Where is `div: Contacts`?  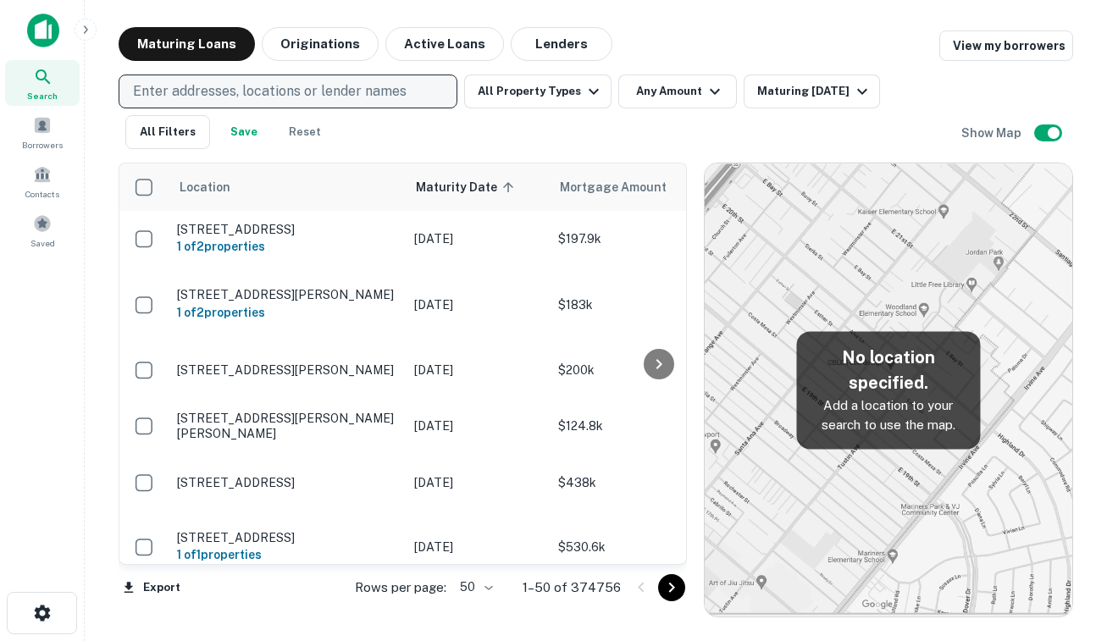 div: Contacts is located at coordinates (42, 181).